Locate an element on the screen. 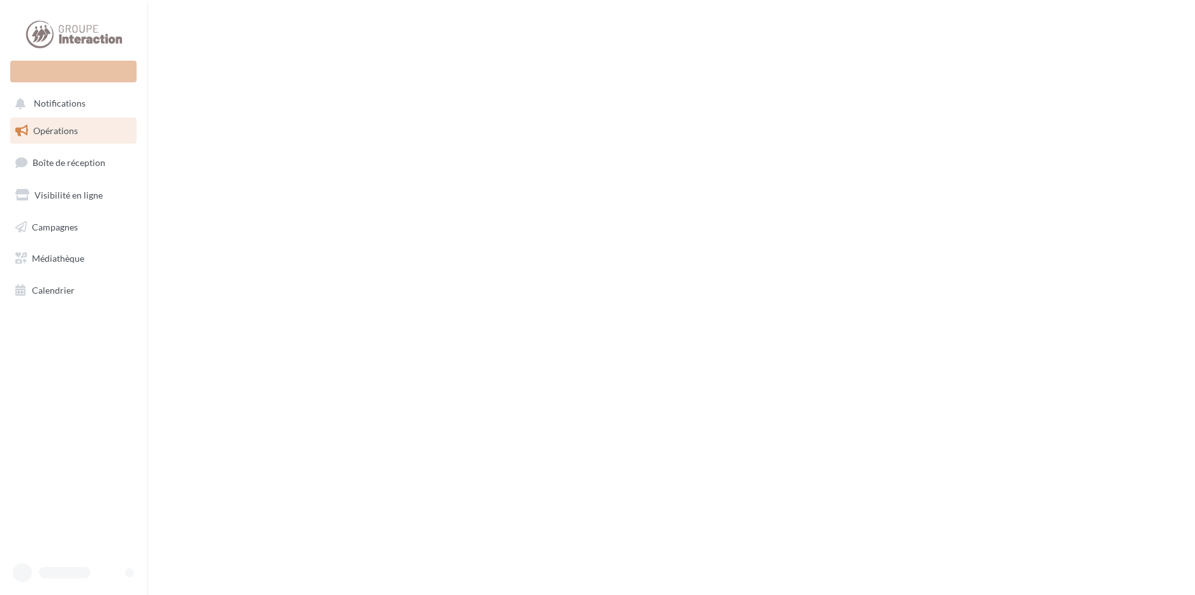 This screenshot has width=1195, height=595. span: Médiathèque is located at coordinates (58, 258).